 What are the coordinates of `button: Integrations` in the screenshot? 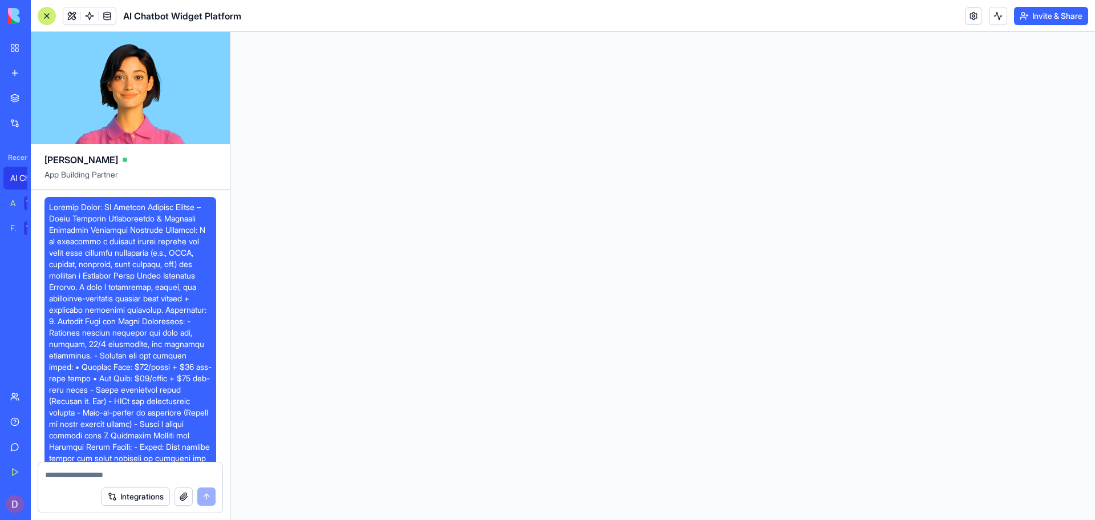 It's located at (136, 496).